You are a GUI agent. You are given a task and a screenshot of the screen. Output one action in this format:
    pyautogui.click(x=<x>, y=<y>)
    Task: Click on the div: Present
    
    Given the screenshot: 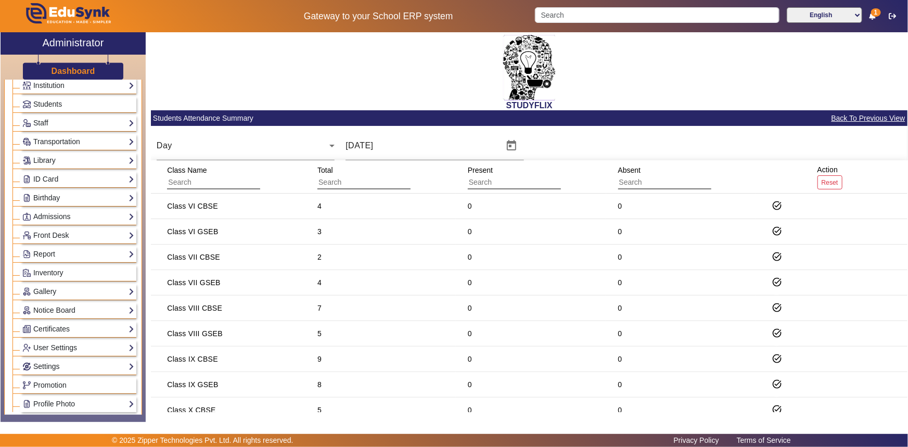 What is the action you would take?
    pyautogui.click(x=519, y=177)
    